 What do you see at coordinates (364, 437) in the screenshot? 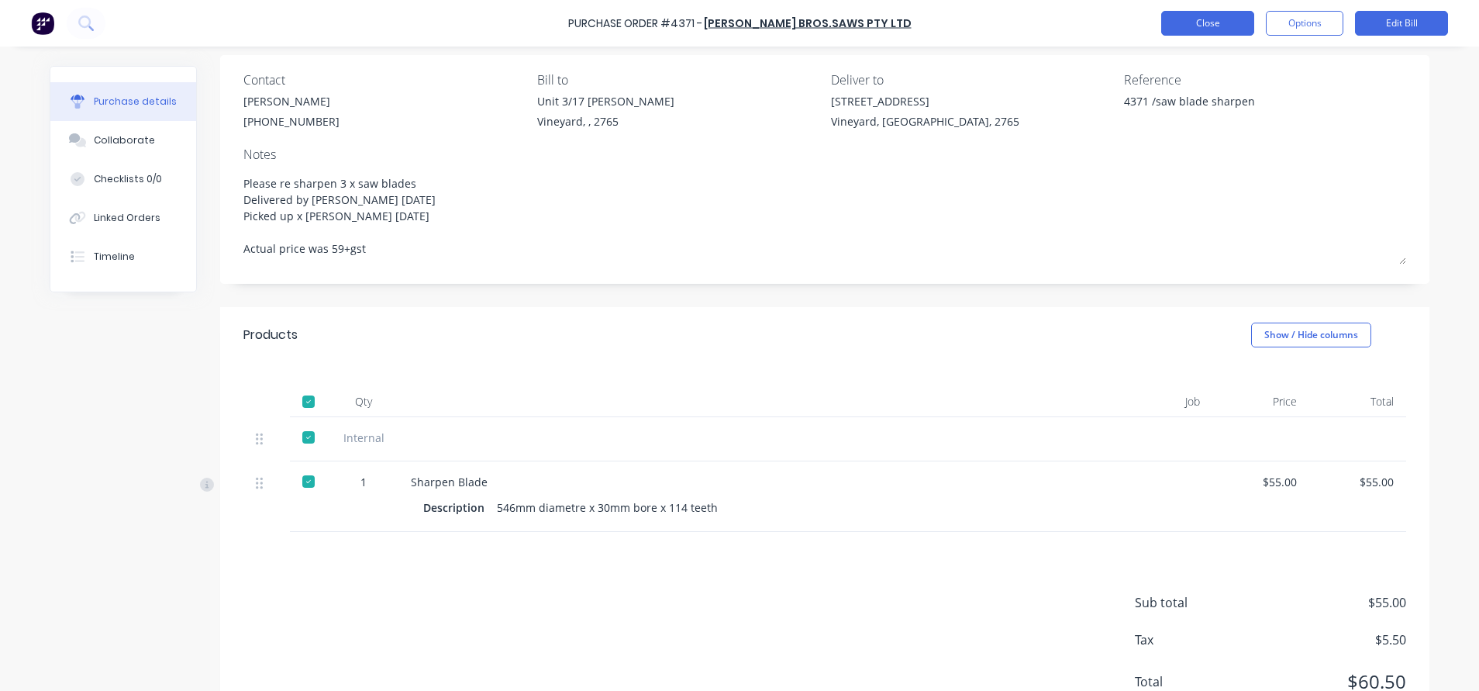
I see `span: Internal` at bounding box center [364, 437].